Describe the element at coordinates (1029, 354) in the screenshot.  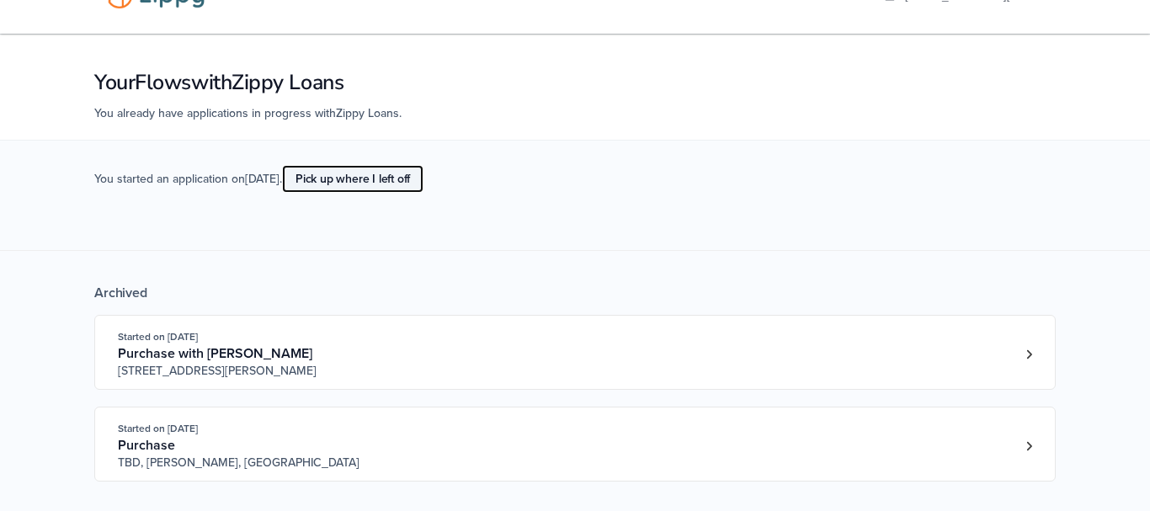
I see `a: Loan number 4215448` at that location.